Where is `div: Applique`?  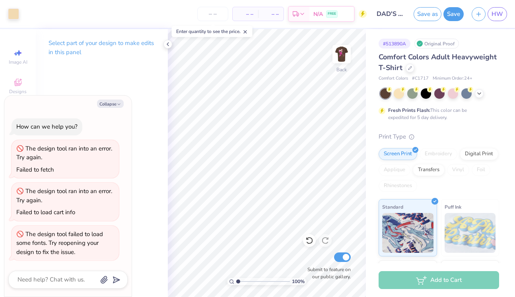
div: Applique is located at coordinates (395, 170).